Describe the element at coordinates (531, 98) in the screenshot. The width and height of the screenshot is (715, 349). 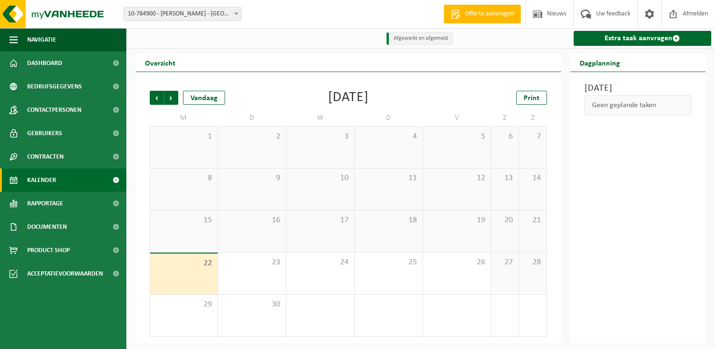
I see `a: Print` at that location.